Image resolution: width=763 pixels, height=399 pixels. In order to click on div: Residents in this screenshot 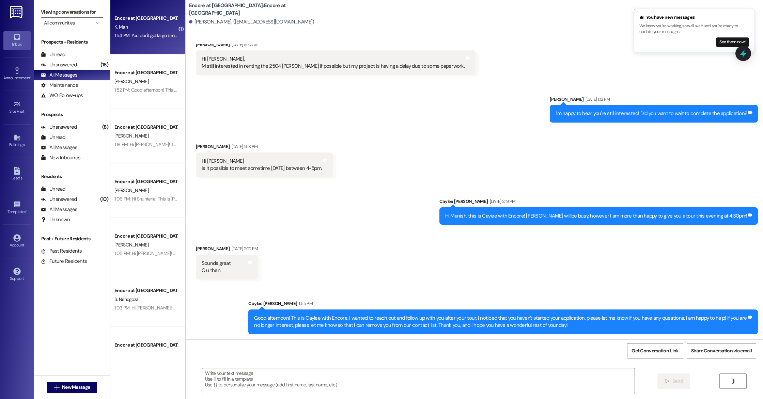, I will do `click(72, 176)`.